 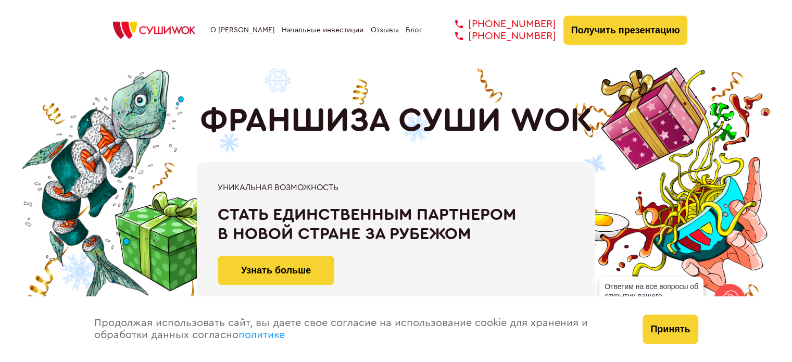 What do you see at coordinates (385, 30) in the screenshot?
I see `a: Отзывы` at bounding box center [385, 30].